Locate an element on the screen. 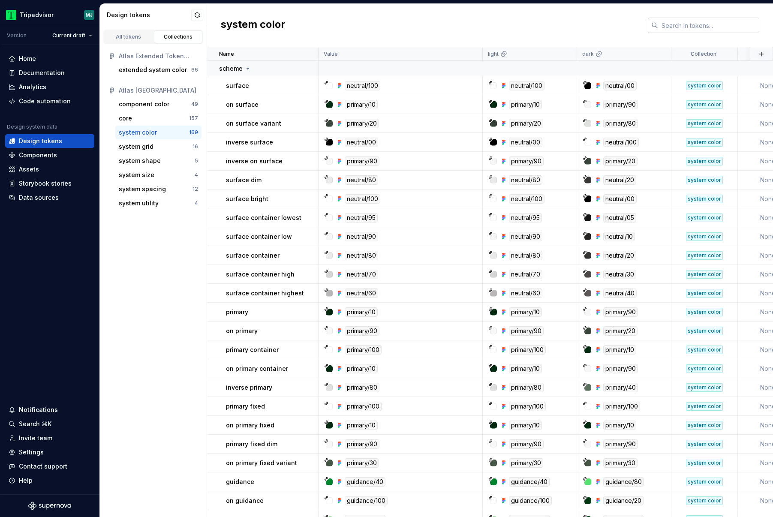  div: Contact support is located at coordinates (43, 467).